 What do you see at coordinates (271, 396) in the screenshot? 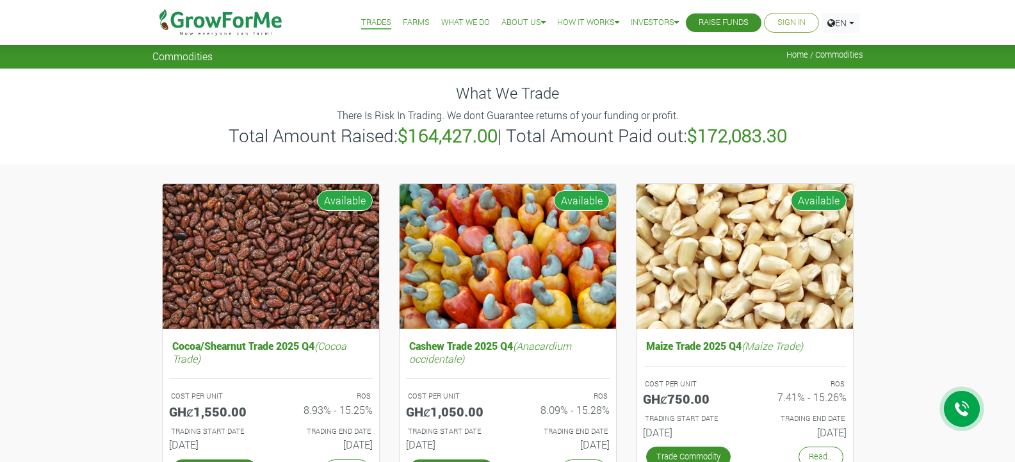
I see `a: Cocoa/Shearnut Trade 2025 Q4(Cocoa Trade) COST PER UNIT GHȼ1,550.00 ROS 8.93% - 15.25% TRADING ST...` at bounding box center [271, 396].